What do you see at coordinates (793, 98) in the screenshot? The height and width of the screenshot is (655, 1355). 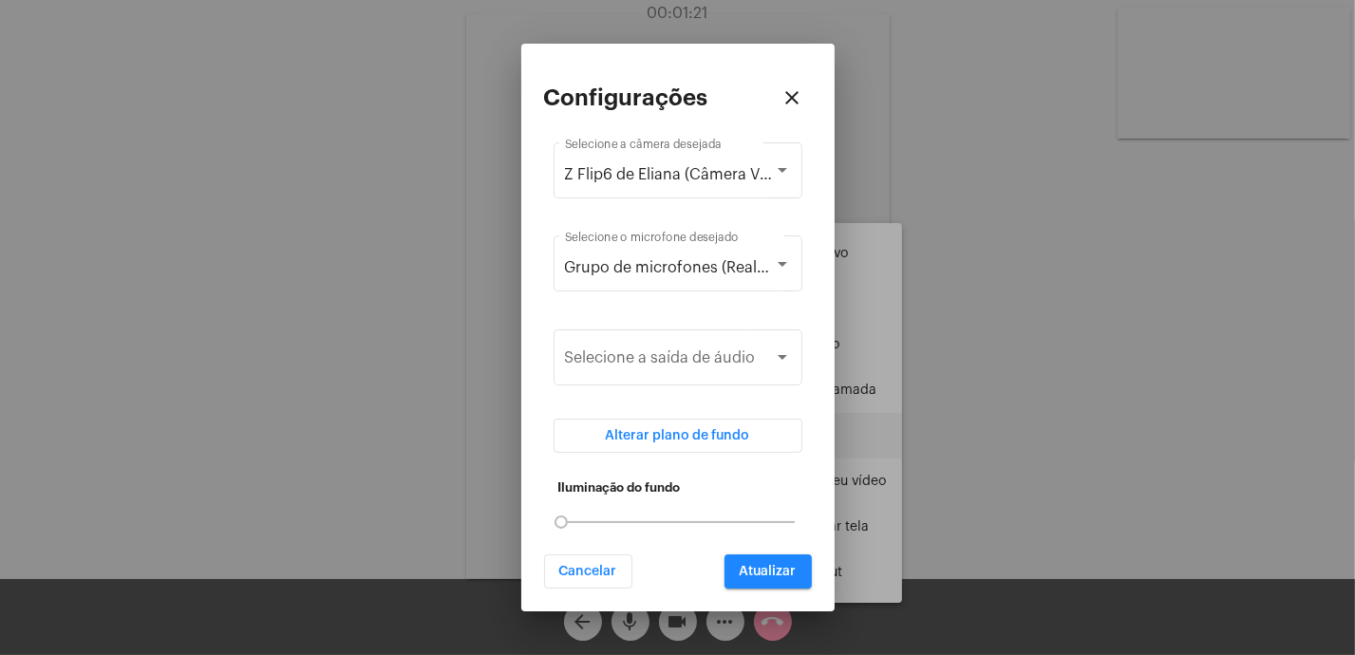 I see `mat-icon: close` at bounding box center [793, 98].